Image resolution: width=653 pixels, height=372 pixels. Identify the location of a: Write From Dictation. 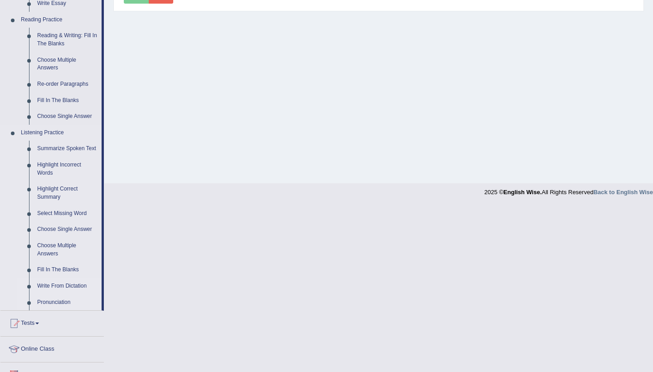
(67, 286).